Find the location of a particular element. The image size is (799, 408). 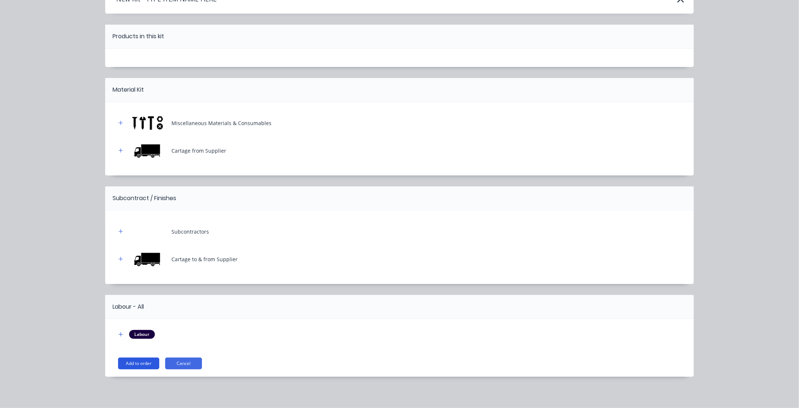

button: Cancel is located at coordinates (183, 363).